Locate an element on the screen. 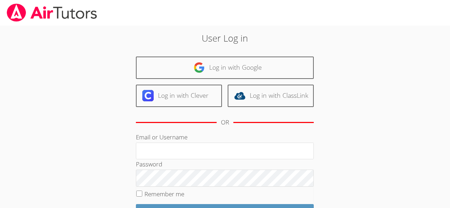 The width and height of the screenshot is (450, 208). a: Log in with ClassLink is located at coordinates (271, 96).